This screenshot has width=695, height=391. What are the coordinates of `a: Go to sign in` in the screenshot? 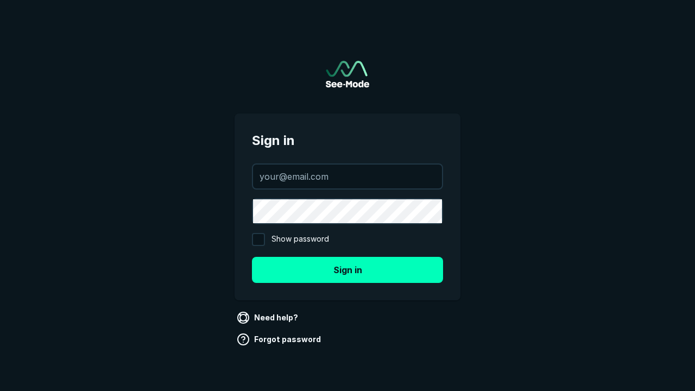 It's located at (348, 74).